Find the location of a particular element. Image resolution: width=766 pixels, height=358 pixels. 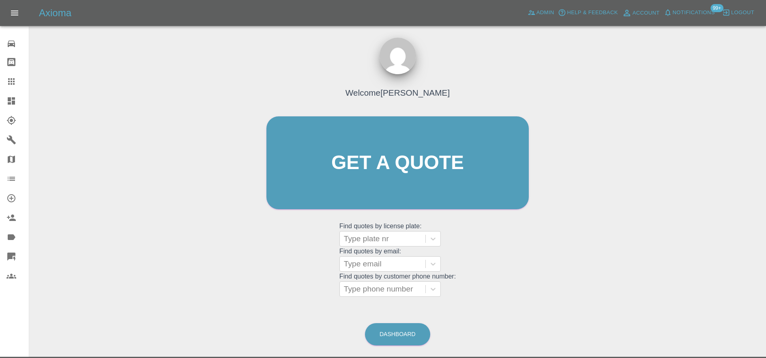

a: Get a quote is located at coordinates (397, 163).